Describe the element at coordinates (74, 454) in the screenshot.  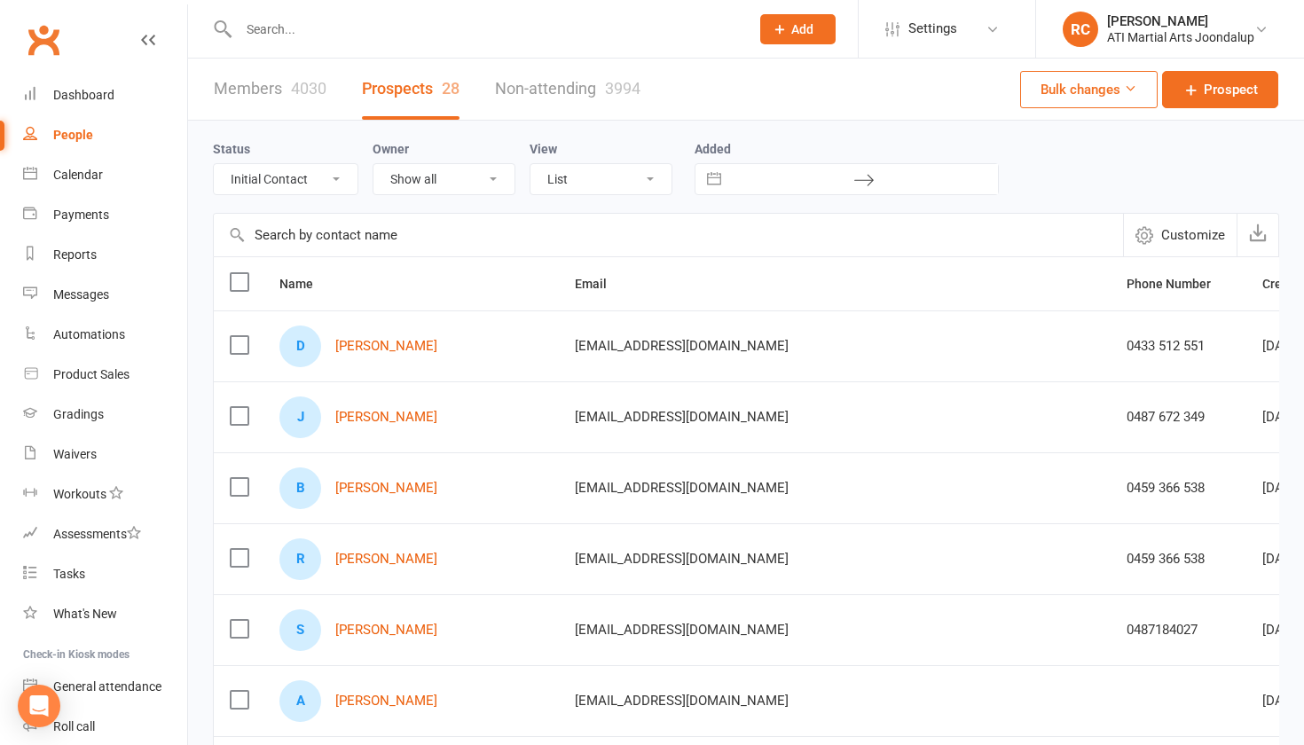
I see `div: Waivers` at that location.